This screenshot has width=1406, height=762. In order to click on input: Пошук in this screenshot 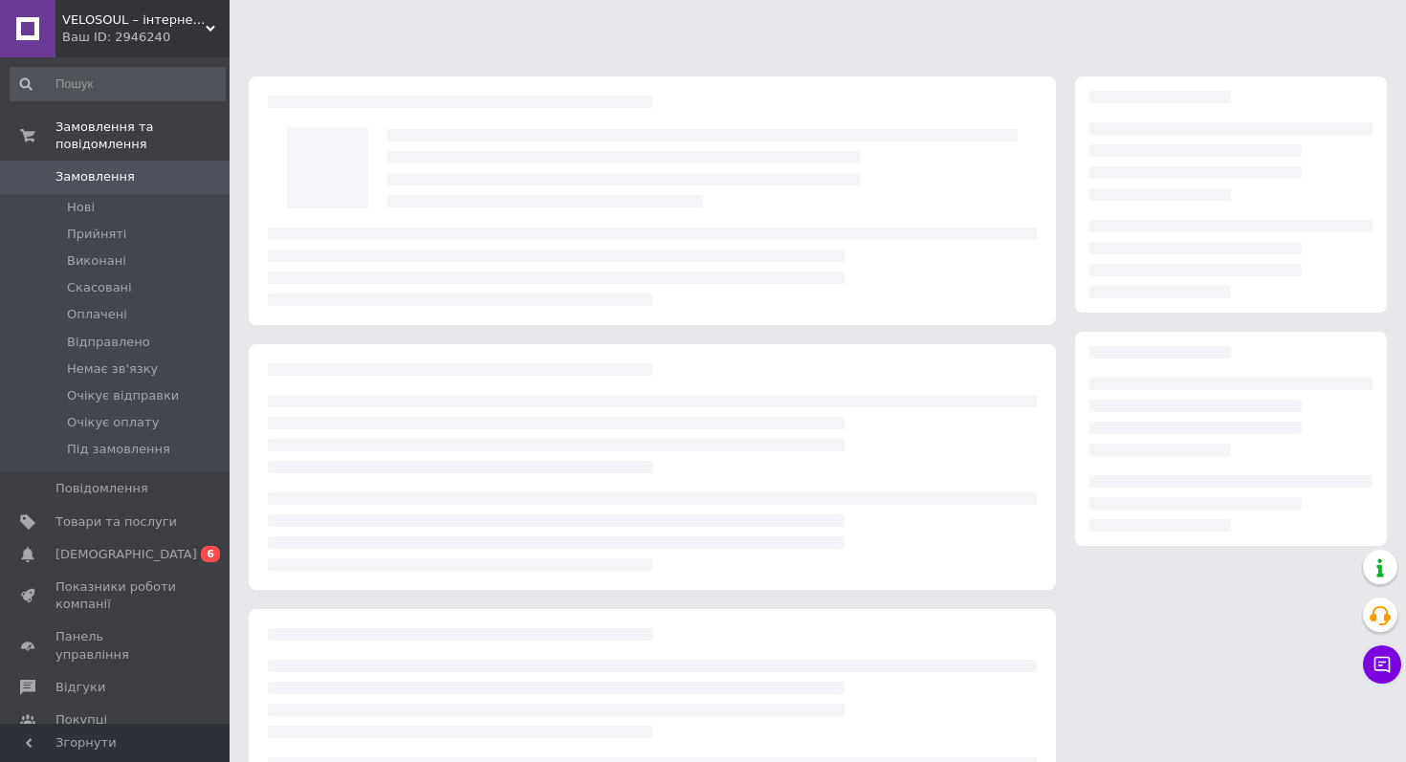, I will do `click(118, 84)`.